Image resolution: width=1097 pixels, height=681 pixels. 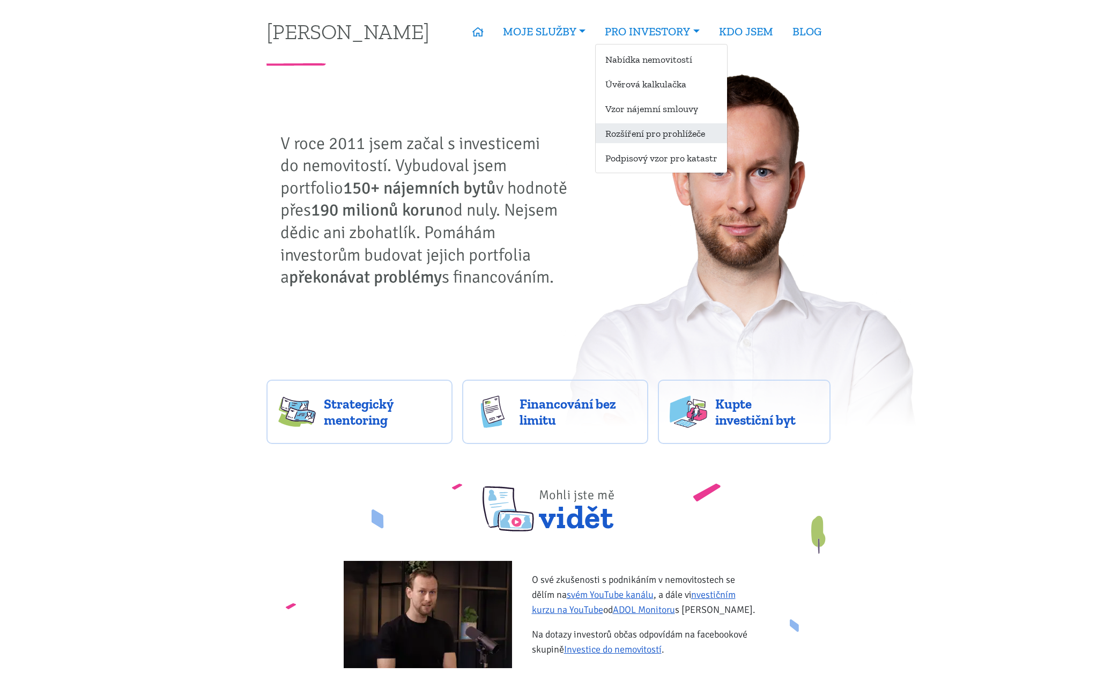 What do you see at coordinates (578, 412) in the screenshot?
I see `span: Financování bez limitu` at bounding box center [578, 412].